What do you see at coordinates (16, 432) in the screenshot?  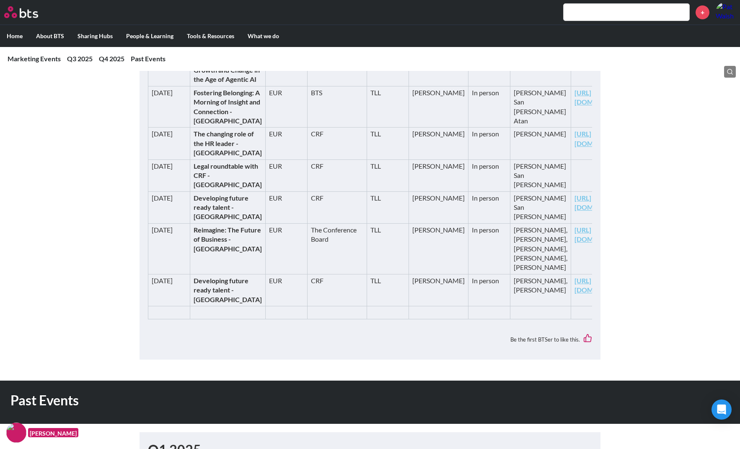 I see `img: F` at bounding box center [16, 432].